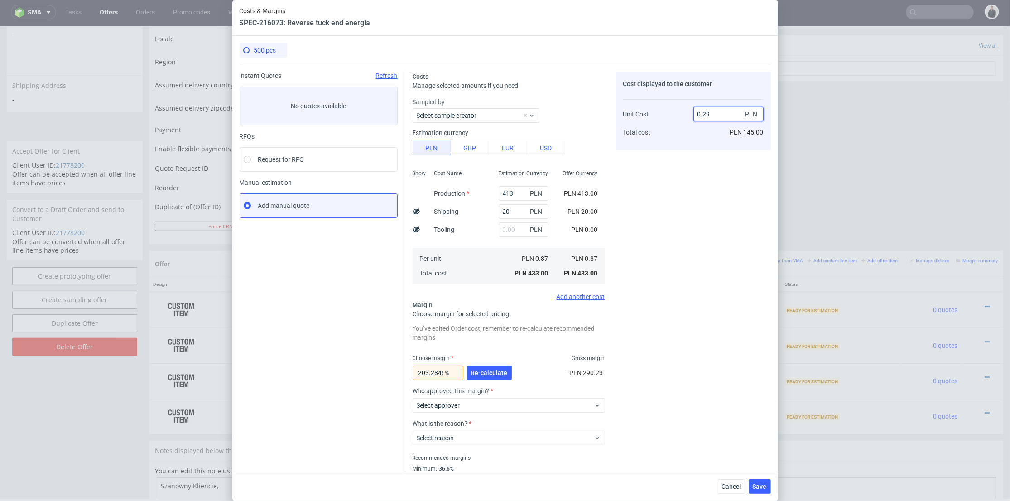 The image size is (1010, 501). What do you see at coordinates (775, 234) in the screenshot?
I see `small: Add line item from VMA` at bounding box center [775, 234].